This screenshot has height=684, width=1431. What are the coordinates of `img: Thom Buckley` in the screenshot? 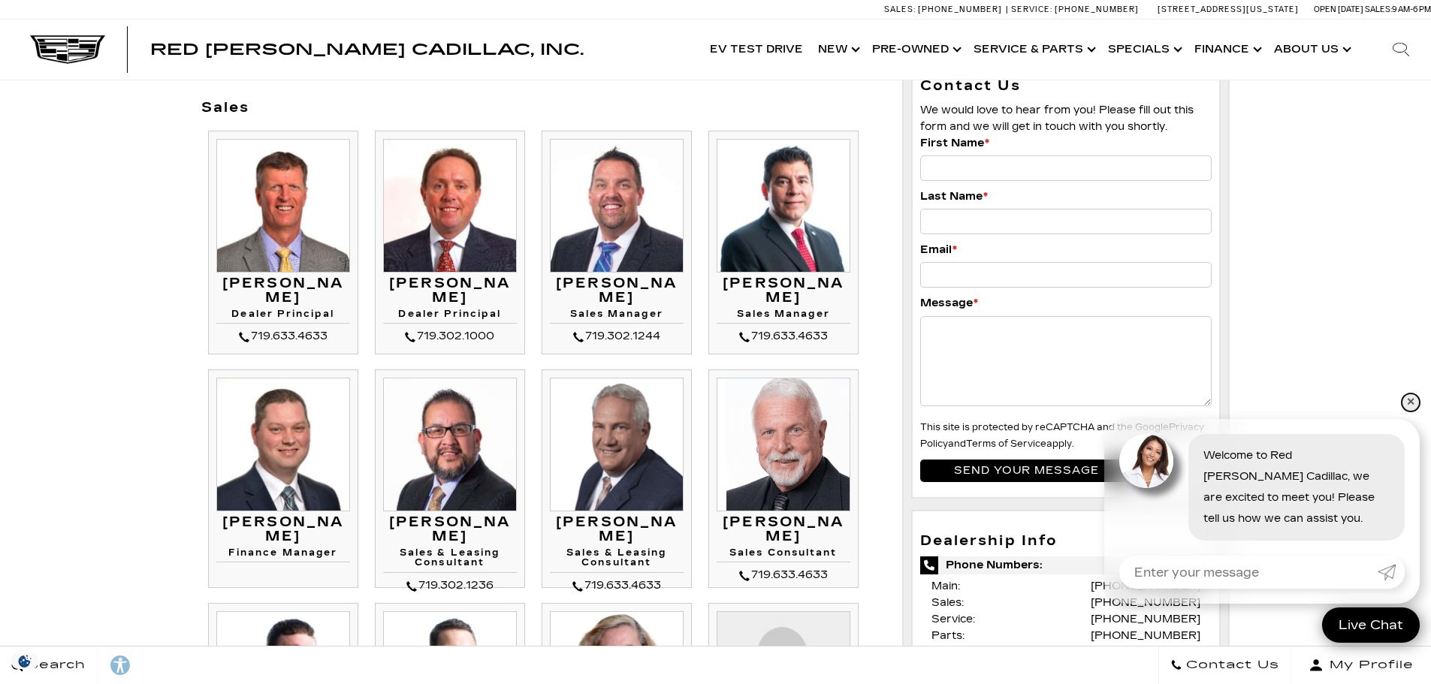 It's located at (450, 206).